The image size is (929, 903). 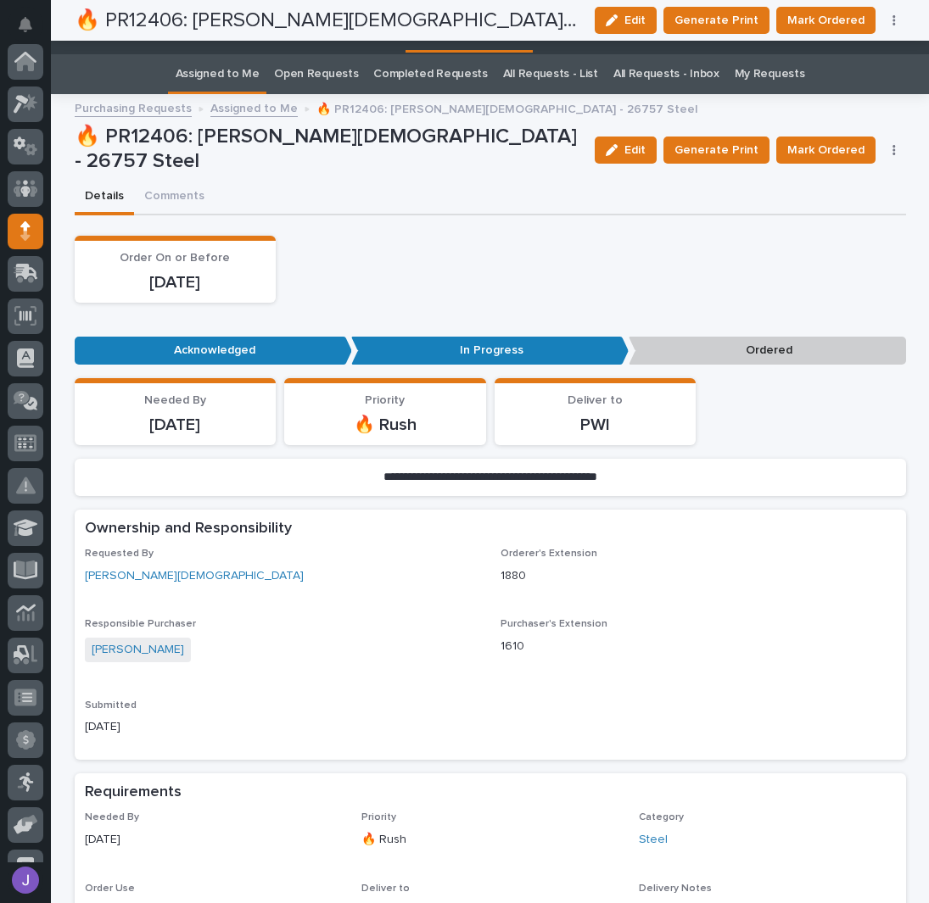 What do you see at coordinates (625, 150) in the screenshot?
I see `button: Edit` at bounding box center [625, 150].